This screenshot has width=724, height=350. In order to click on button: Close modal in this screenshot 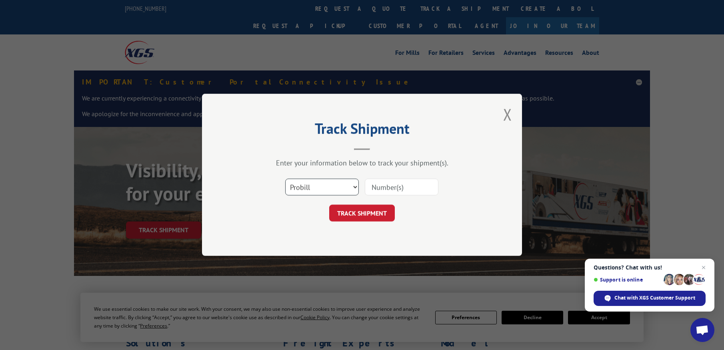, I will do `click(507, 114)`.